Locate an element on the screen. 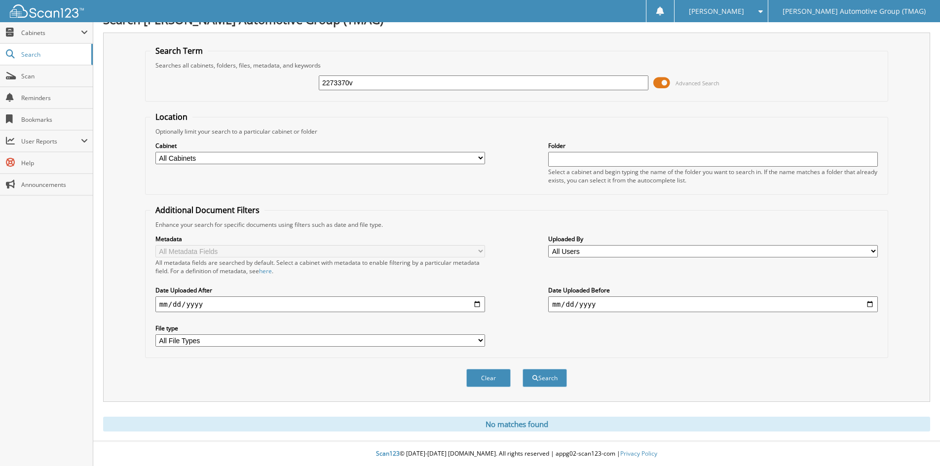 The width and height of the screenshot is (940, 466). span: Scan123 is located at coordinates (388, 454).